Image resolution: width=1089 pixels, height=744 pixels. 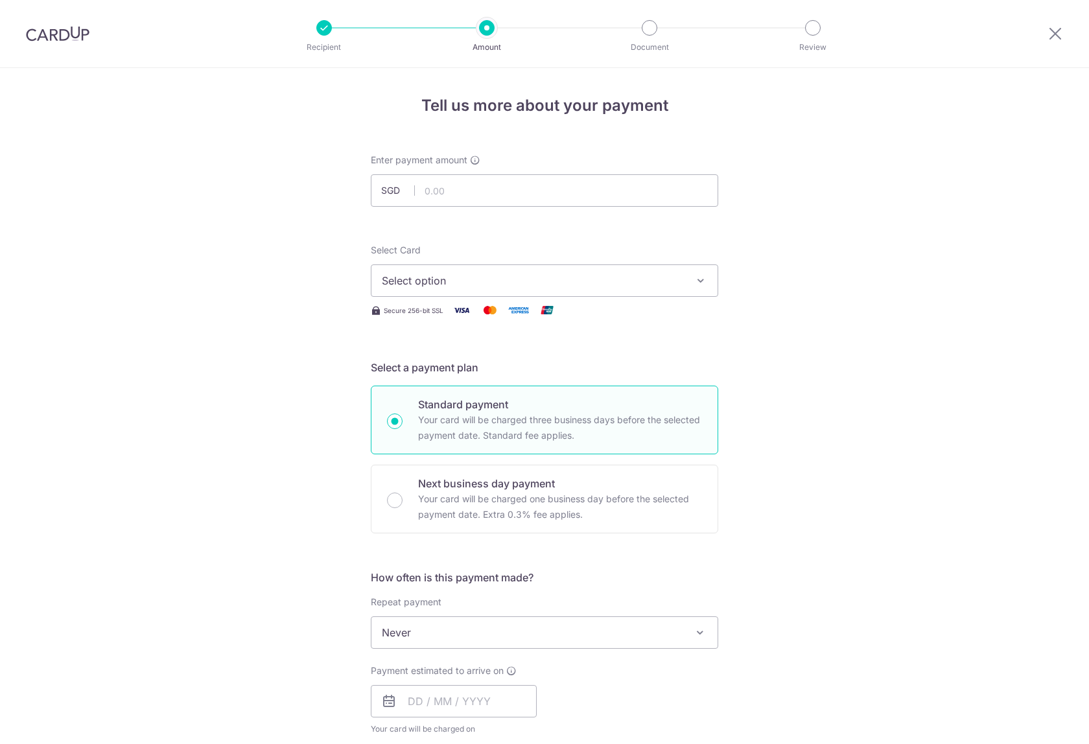 What do you see at coordinates (545, 578) in the screenshot?
I see `h5: How often is this payment made?` at bounding box center [545, 578].